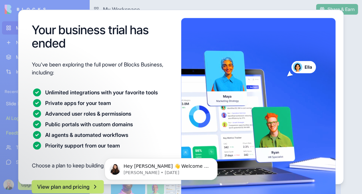 Image resolution: width=362 pixels, height=194 pixels. Describe the element at coordinates (103, 68) in the screenshot. I see `p: You've been exploring the full power of Blocks Business, including:` at that location.